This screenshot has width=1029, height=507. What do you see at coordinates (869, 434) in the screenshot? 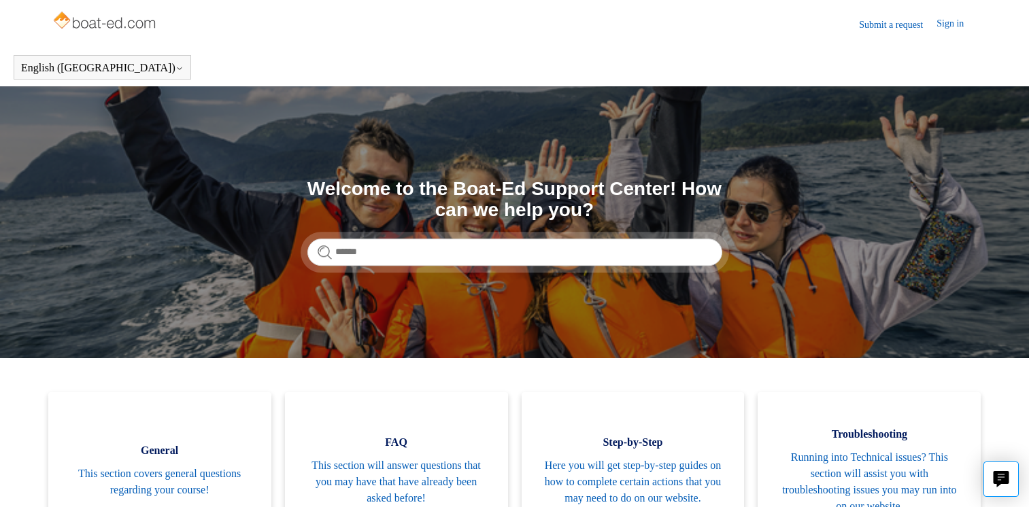
I see `span: Troubleshooting` at bounding box center [869, 434].